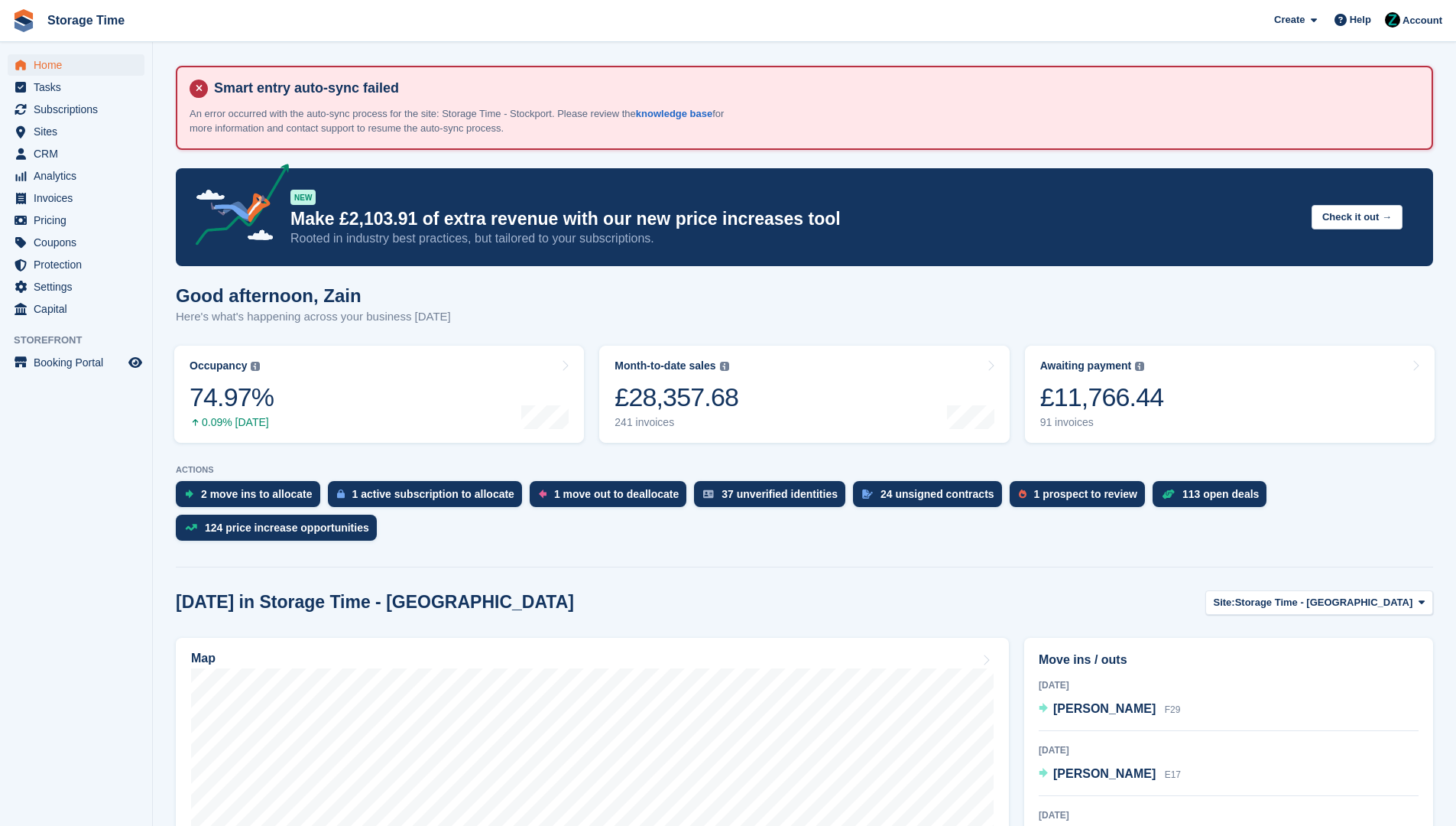 This screenshot has width=1456, height=826. I want to click on img: price-adjustments-announcement-icon-8257ccfd72463d97f412b2fc003d46551f7dbcb40ab6d574587a9cd5c0d94..., so click(236, 207).